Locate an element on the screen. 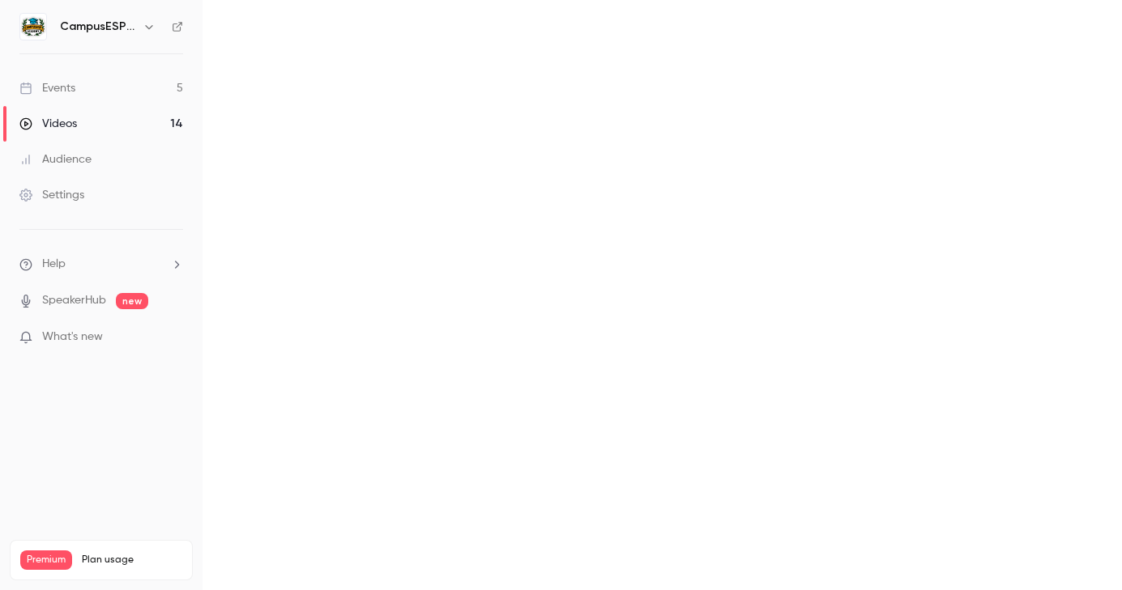 This screenshot has width=1122, height=590. div: Audience is located at coordinates (55, 160).